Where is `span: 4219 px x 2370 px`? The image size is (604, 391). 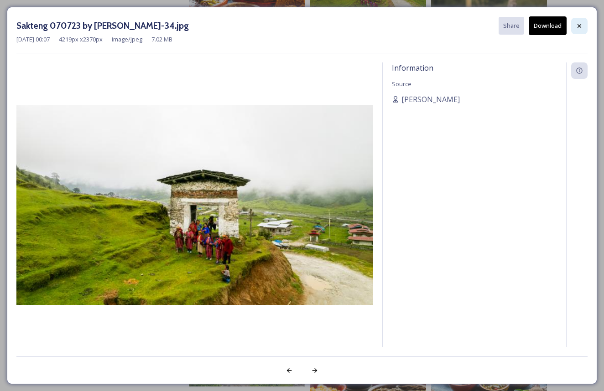 span: 4219 px x 2370 px is located at coordinates (81, 39).